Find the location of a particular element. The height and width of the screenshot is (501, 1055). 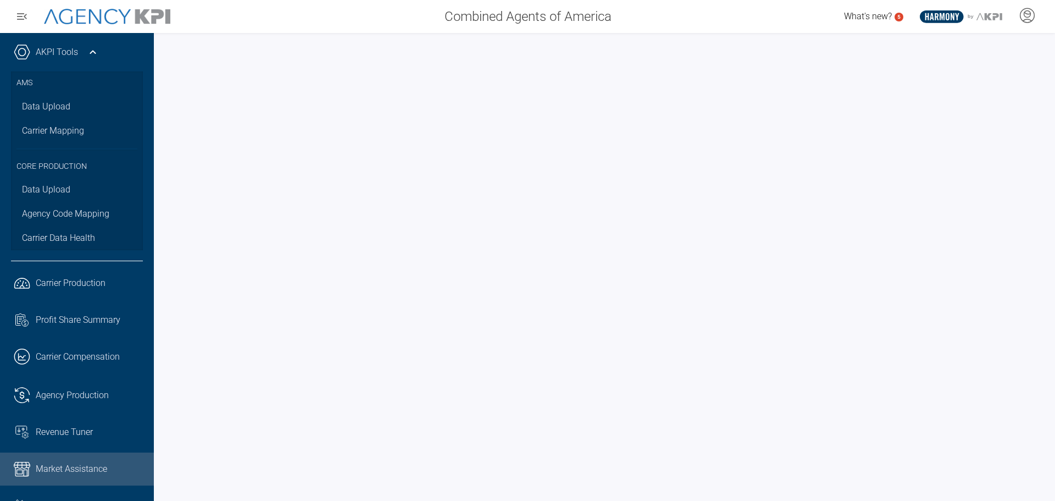

text: 5 is located at coordinates (899, 16).